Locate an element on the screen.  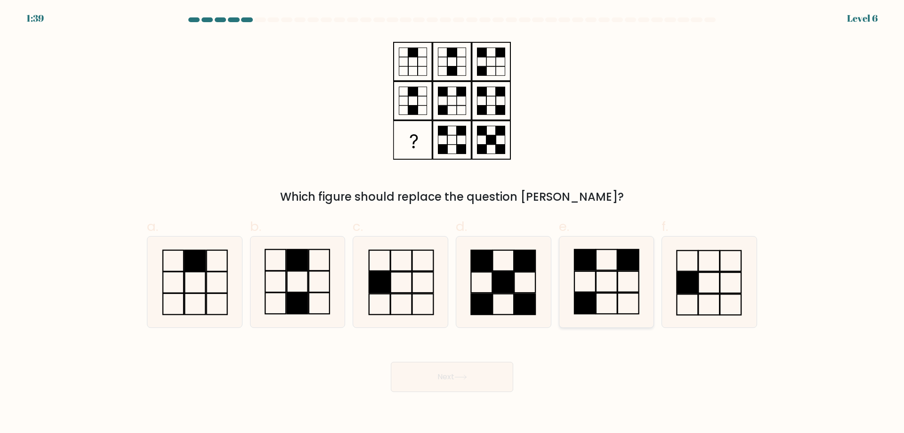
span: c. is located at coordinates (358, 226).